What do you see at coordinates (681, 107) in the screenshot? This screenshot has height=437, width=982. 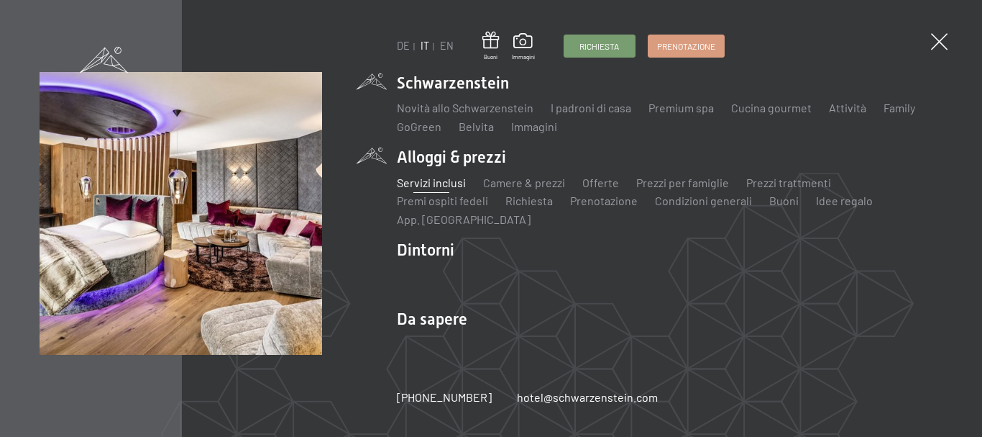 I see `a: Premium spa` at bounding box center [681, 107].